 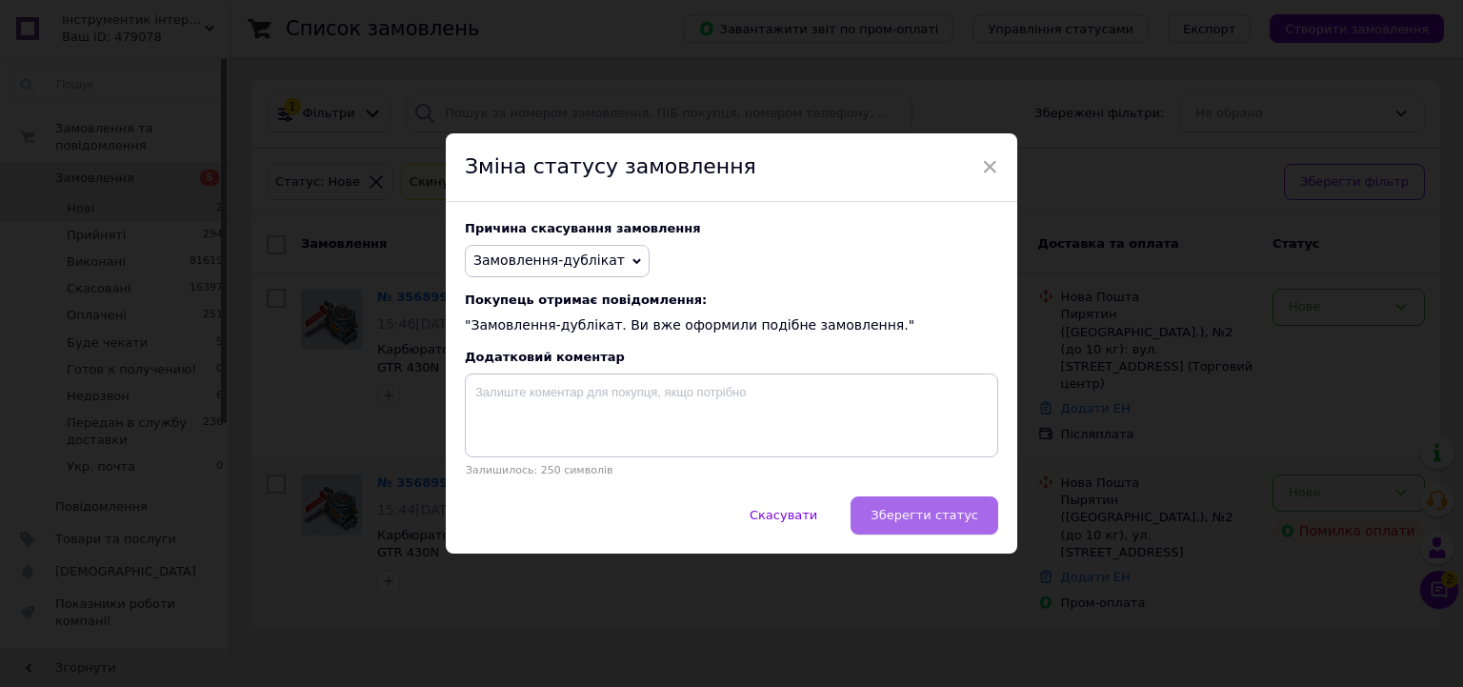 I want to click on button: Зберегти статус, so click(x=924, y=515).